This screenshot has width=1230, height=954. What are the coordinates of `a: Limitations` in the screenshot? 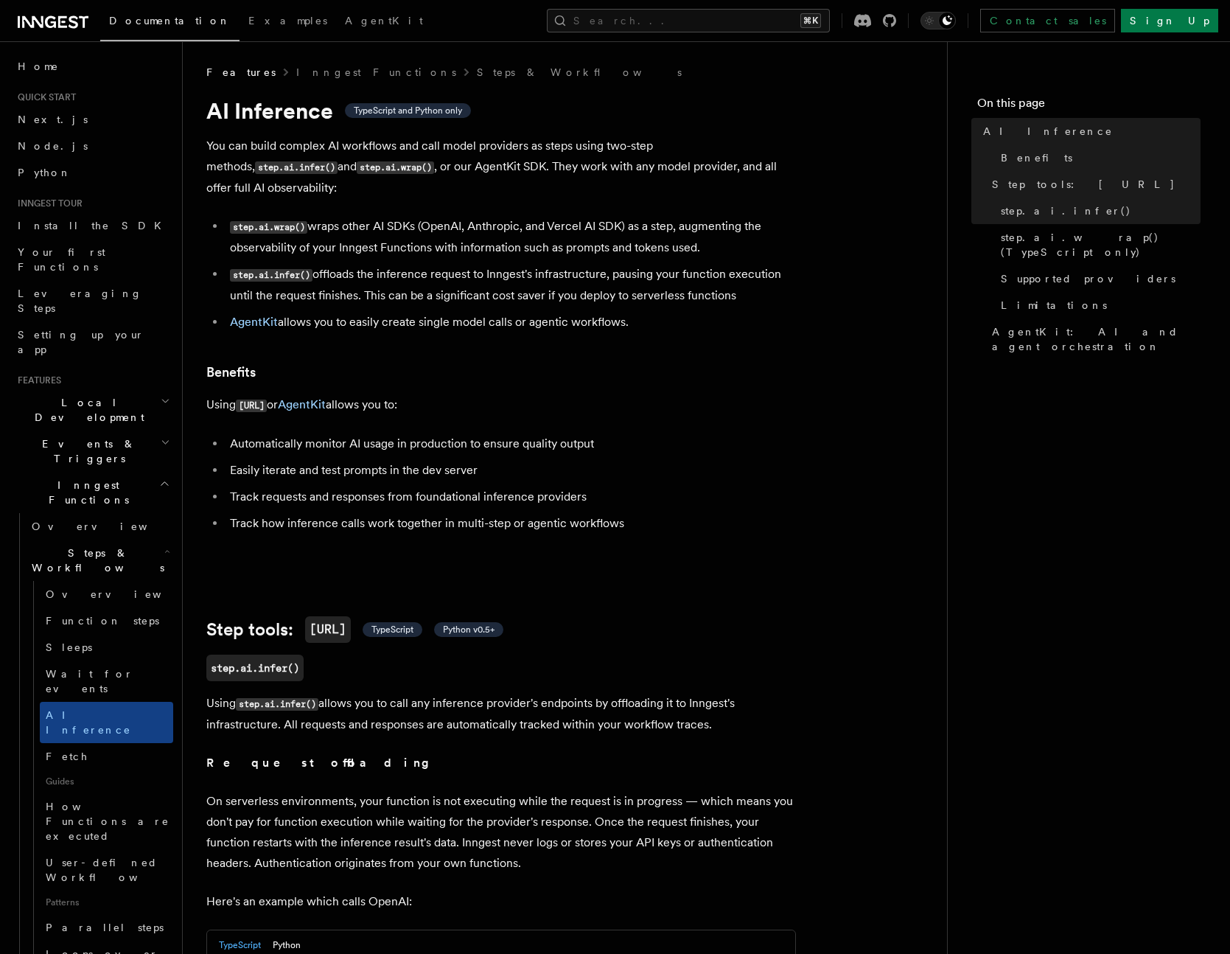 It's located at (1098, 305).